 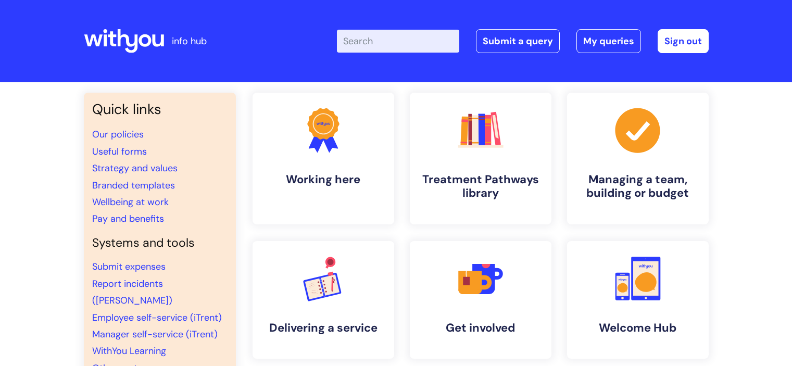 I want to click on a: Branded templates, so click(x=133, y=185).